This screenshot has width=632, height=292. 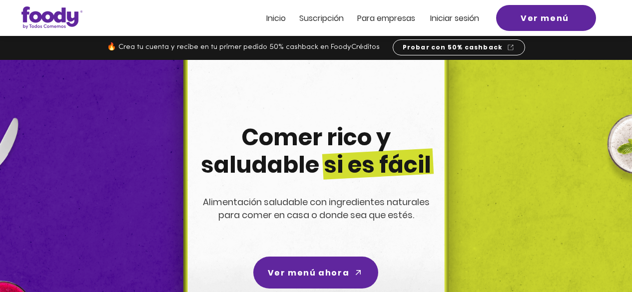 What do you see at coordinates (545, 18) in the screenshot?
I see `span: Ver menú` at bounding box center [545, 18].